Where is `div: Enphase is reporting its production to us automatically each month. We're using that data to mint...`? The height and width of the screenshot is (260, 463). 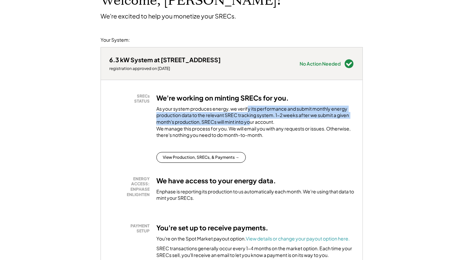 div: Enphase is reporting its production to us automatically each month. We're using that data to mint... is located at coordinates (255, 195).